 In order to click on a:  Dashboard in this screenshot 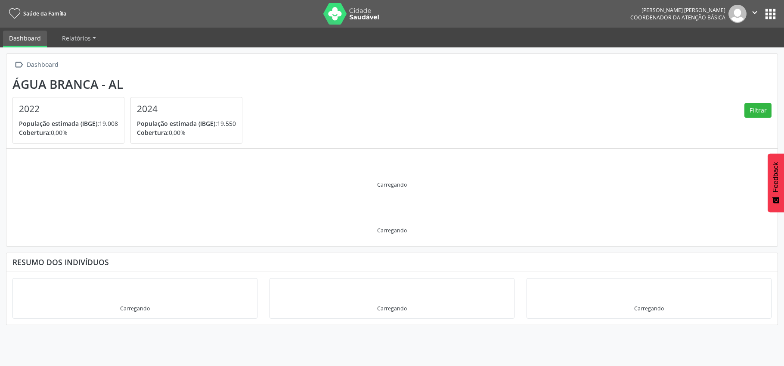, I will do `click(36, 65)`.